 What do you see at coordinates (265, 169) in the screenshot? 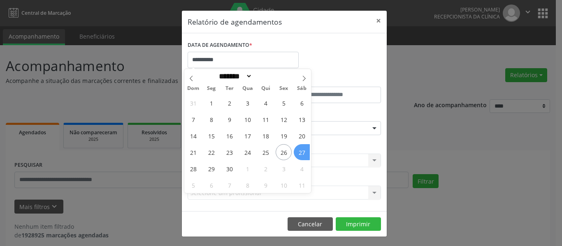
I see `span: Outubro 2, 2025` at bounding box center [265, 169].